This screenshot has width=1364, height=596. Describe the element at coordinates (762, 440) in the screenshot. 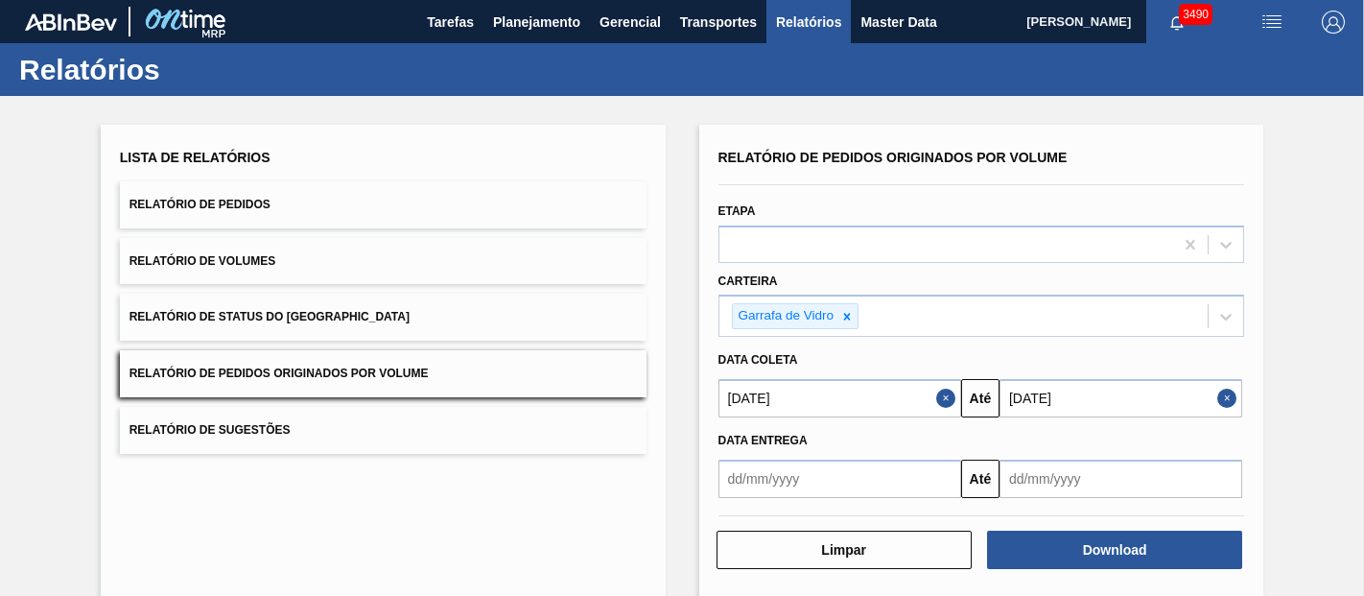

I see `span: Data entrega` at that location.